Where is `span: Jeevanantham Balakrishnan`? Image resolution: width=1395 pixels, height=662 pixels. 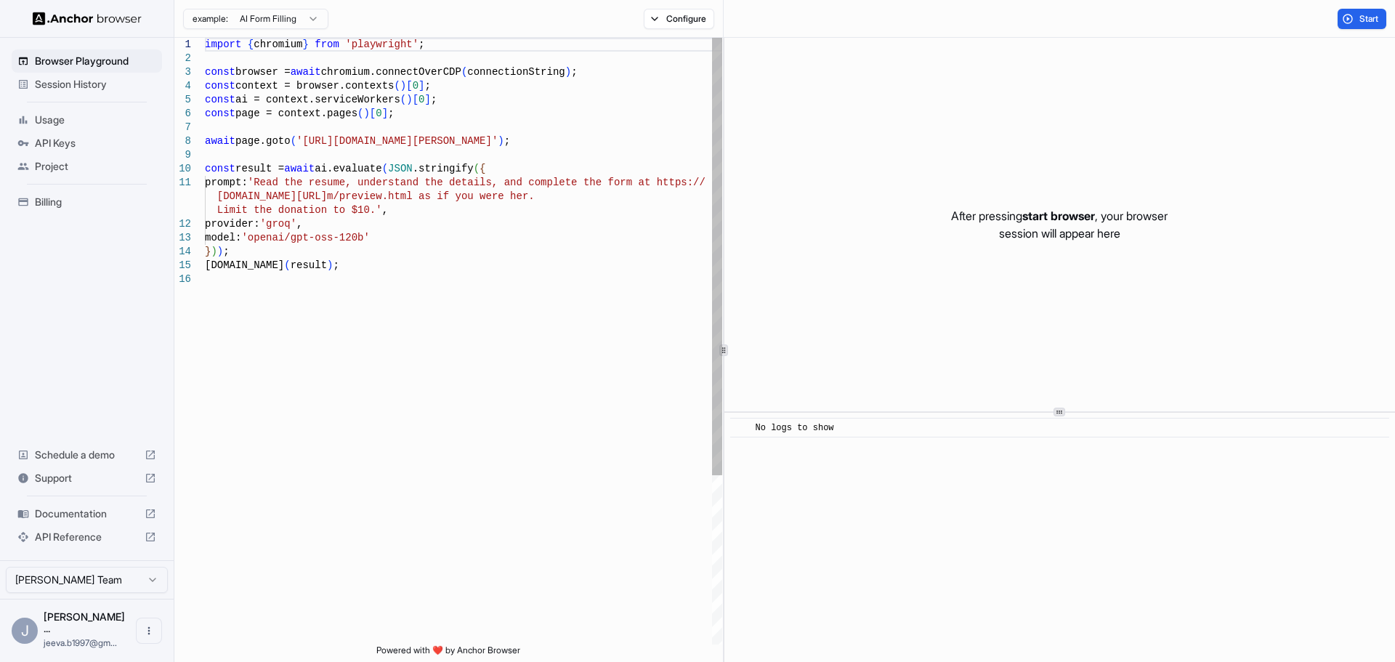
span: Jeevanantham Balakrishnan is located at coordinates (84, 622).